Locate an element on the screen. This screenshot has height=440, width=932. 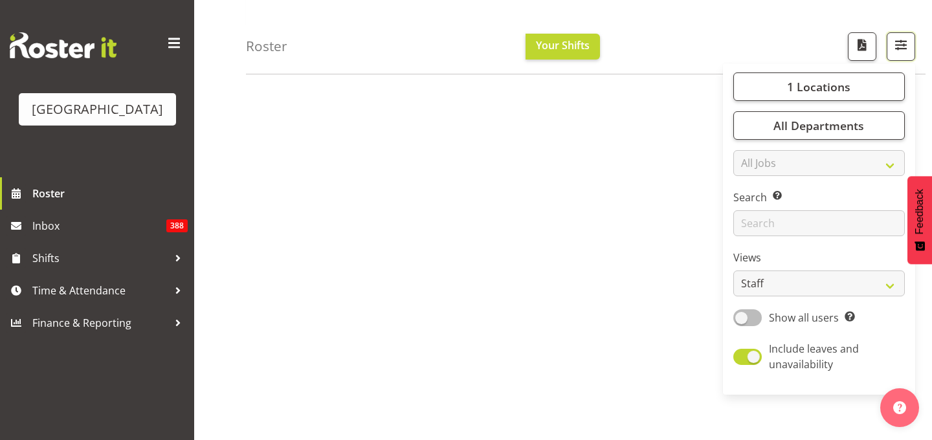
span: 1 Locations is located at coordinates (819, 87).